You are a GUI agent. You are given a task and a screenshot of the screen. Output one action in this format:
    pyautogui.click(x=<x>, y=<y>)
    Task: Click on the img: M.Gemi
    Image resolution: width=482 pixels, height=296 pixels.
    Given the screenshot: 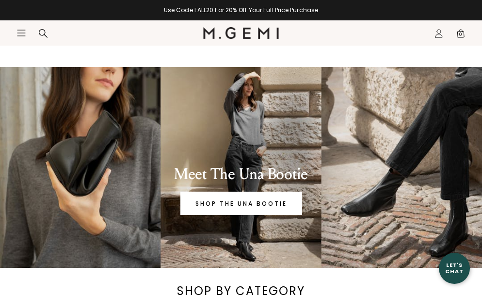 What is the action you would take?
    pyautogui.click(x=241, y=33)
    